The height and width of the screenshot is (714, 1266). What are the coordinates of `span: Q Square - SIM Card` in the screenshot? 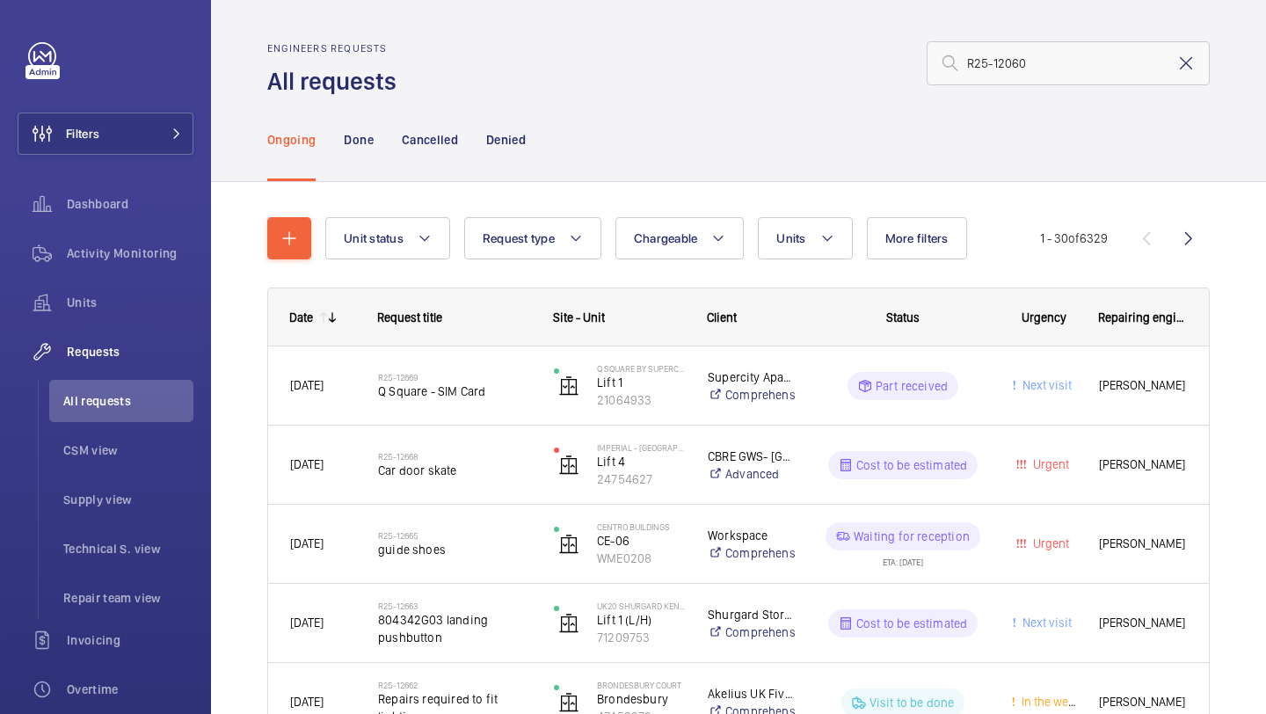 It's located at (455, 391).